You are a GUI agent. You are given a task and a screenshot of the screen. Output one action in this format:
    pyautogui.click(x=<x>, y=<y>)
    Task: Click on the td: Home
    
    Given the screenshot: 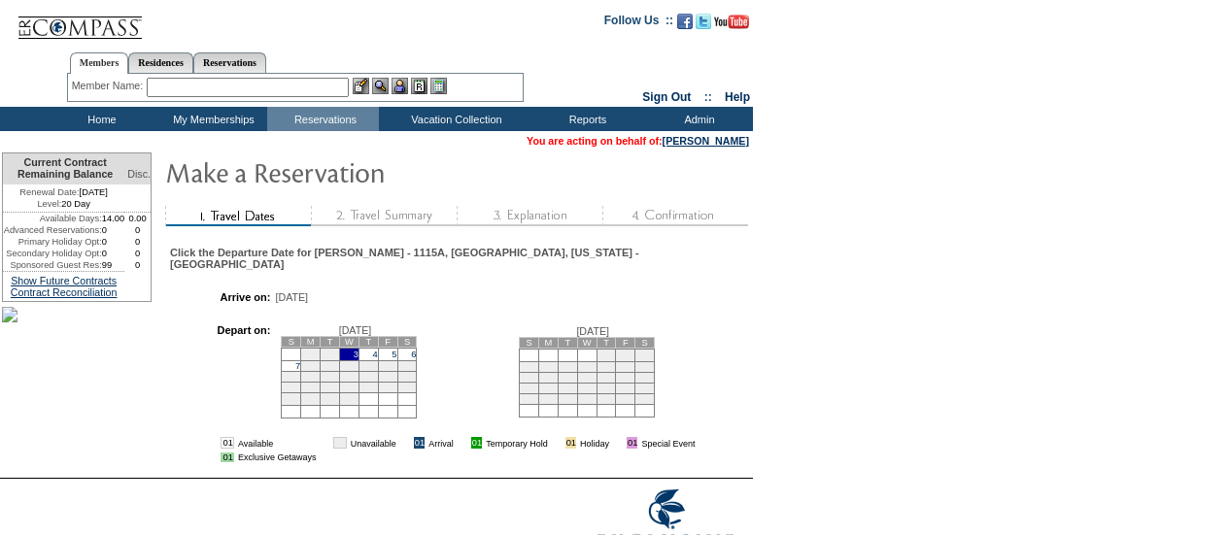 What is the action you would take?
    pyautogui.click(x=99, y=119)
    